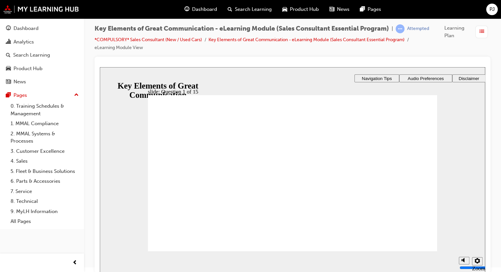 The height and width of the screenshot is (272, 501). I want to click on a: pages-iconPages, so click(370, 9).